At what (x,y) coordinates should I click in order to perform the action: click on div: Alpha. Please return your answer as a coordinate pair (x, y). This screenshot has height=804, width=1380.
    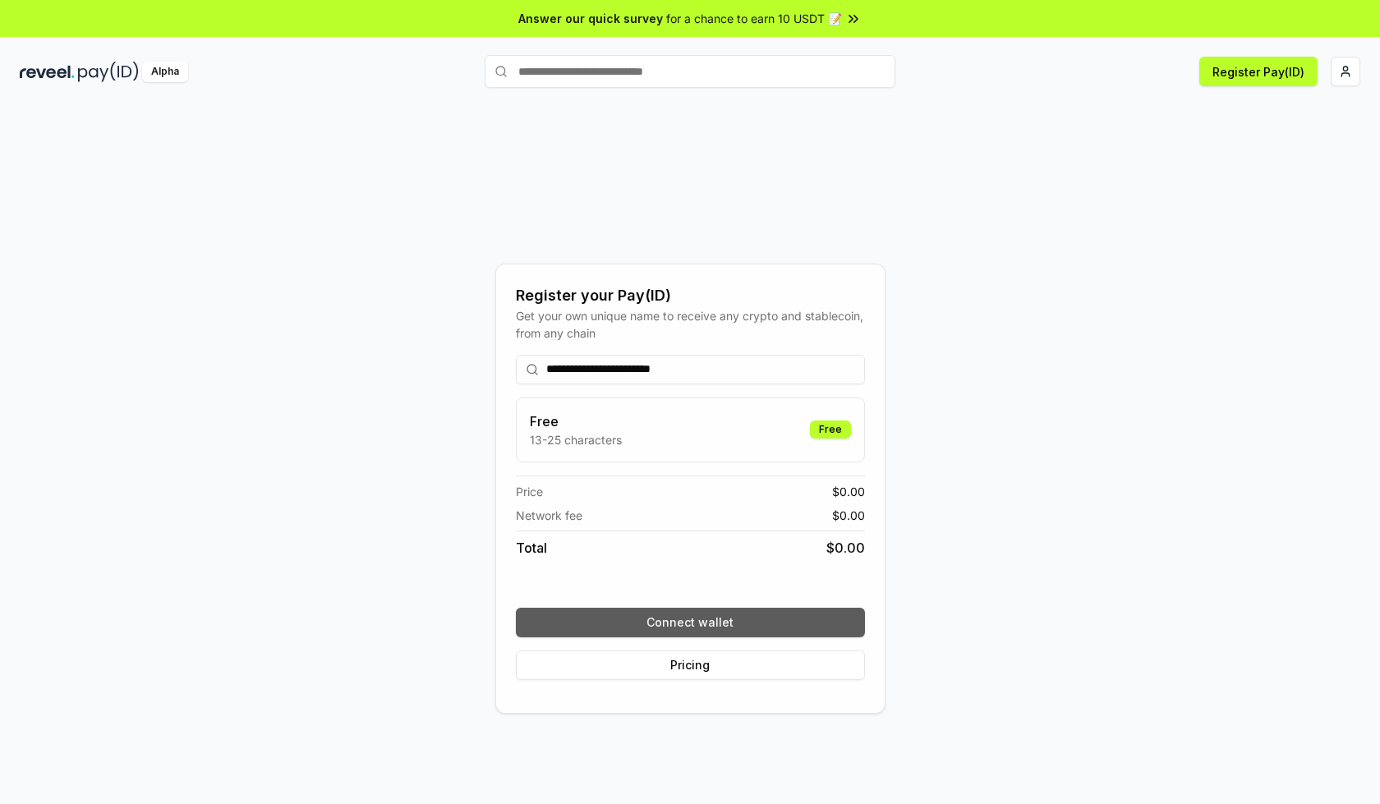
    Looking at the image, I should click on (165, 71).